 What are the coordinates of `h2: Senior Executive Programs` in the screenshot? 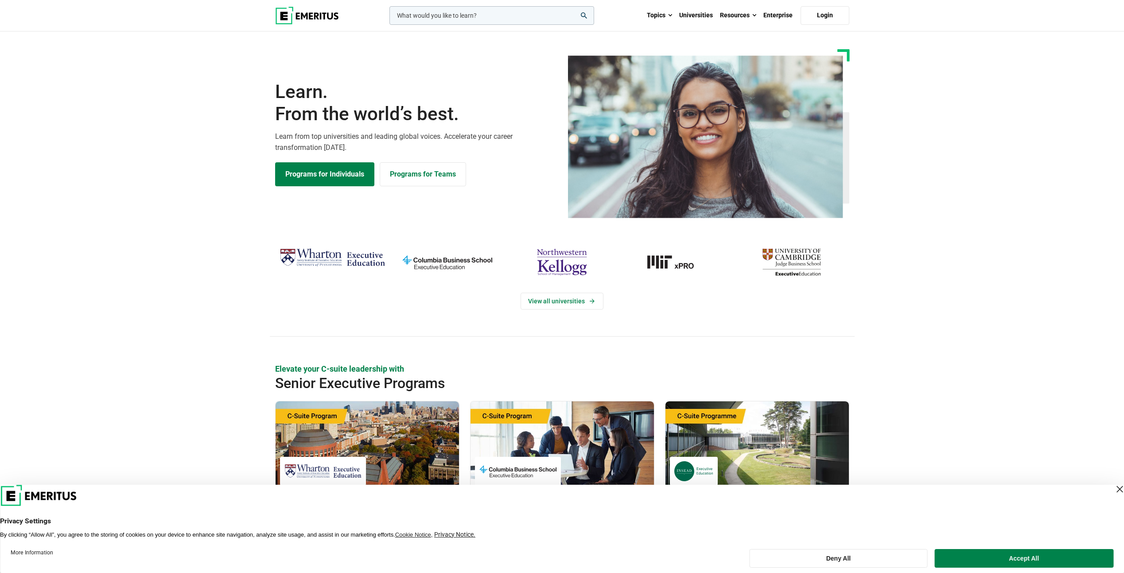 It's located at (534, 383).